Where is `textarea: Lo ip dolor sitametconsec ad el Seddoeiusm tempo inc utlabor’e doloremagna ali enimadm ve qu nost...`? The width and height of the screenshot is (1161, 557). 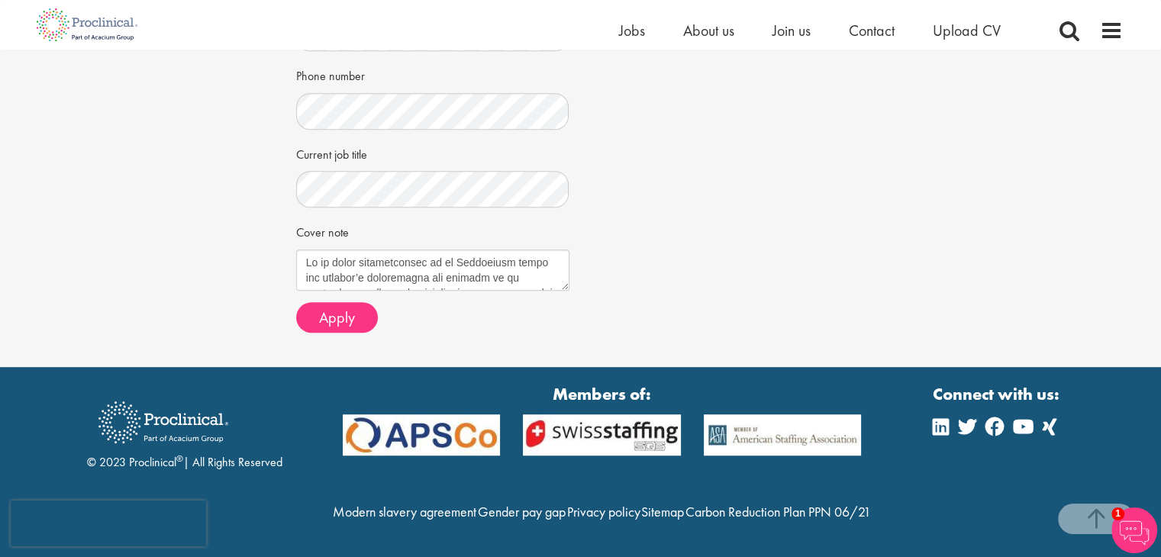 textarea: Lo ip dolor sitametconsec ad el Seddoeiusm tempo inc utlabor’e doloremagna ali enimadm ve qu nost... is located at coordinates (433, 270).